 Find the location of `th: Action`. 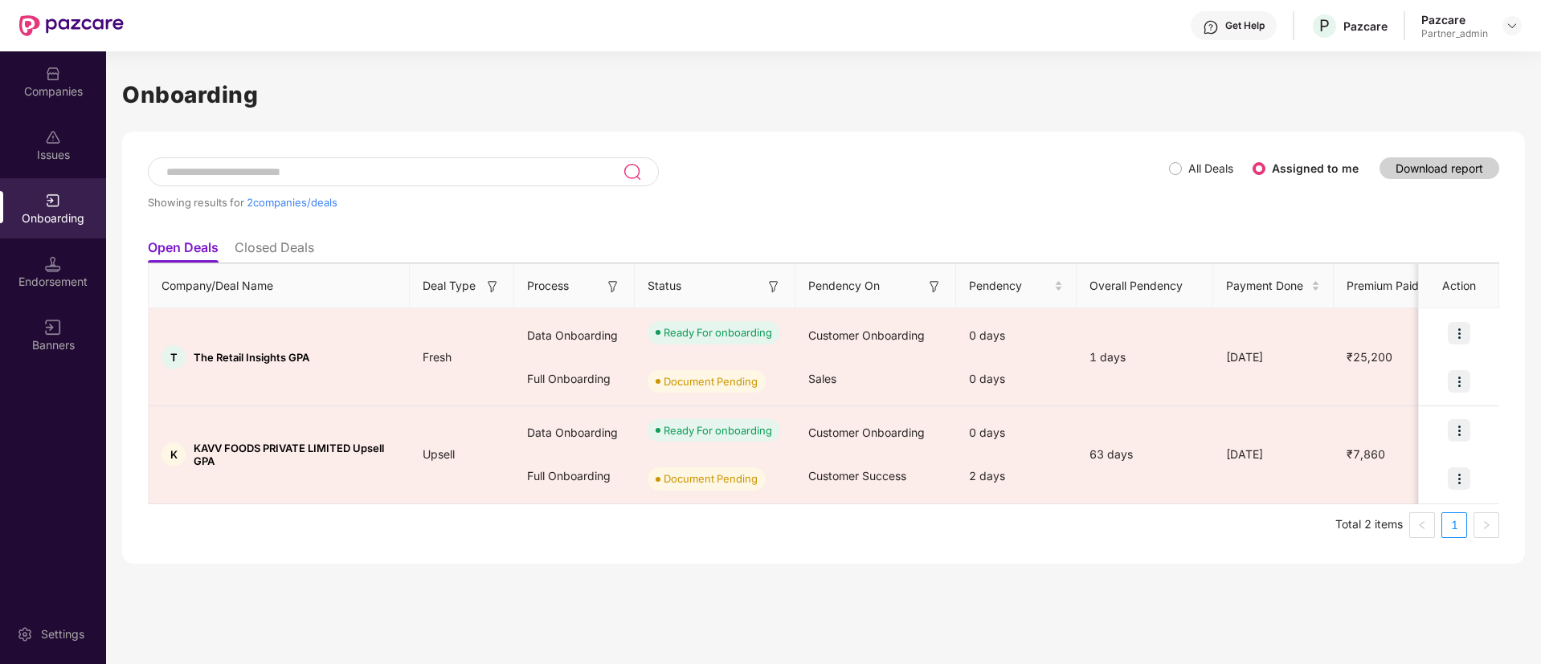

th: Action is located at coordinates (1459, 286).